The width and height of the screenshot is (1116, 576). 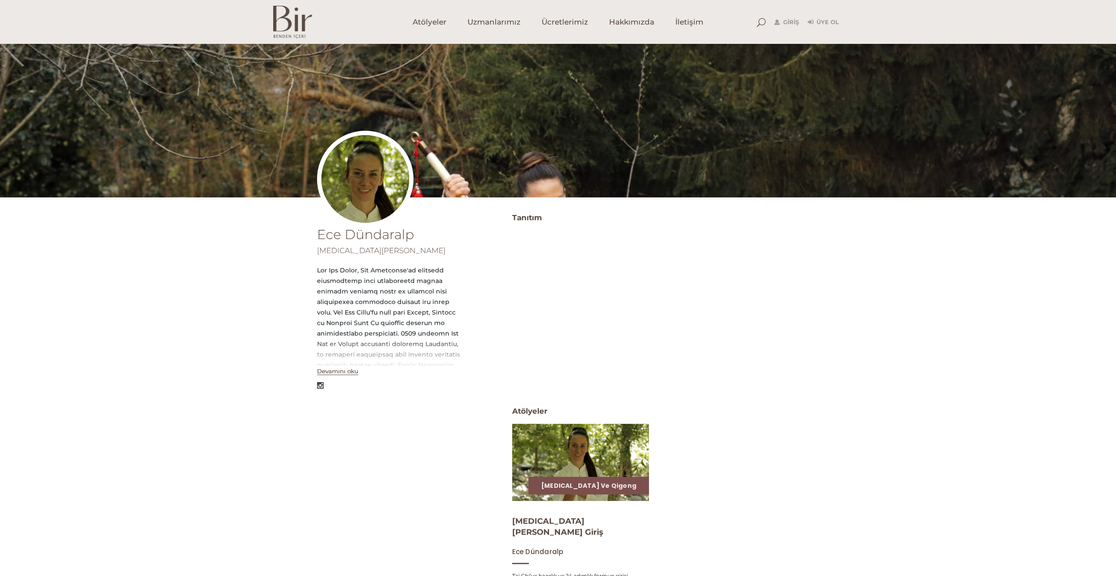 What do you see at coordinates (787, 22) in the screenshot?
I see `a: Giriş` at bounding box center [787, 22].